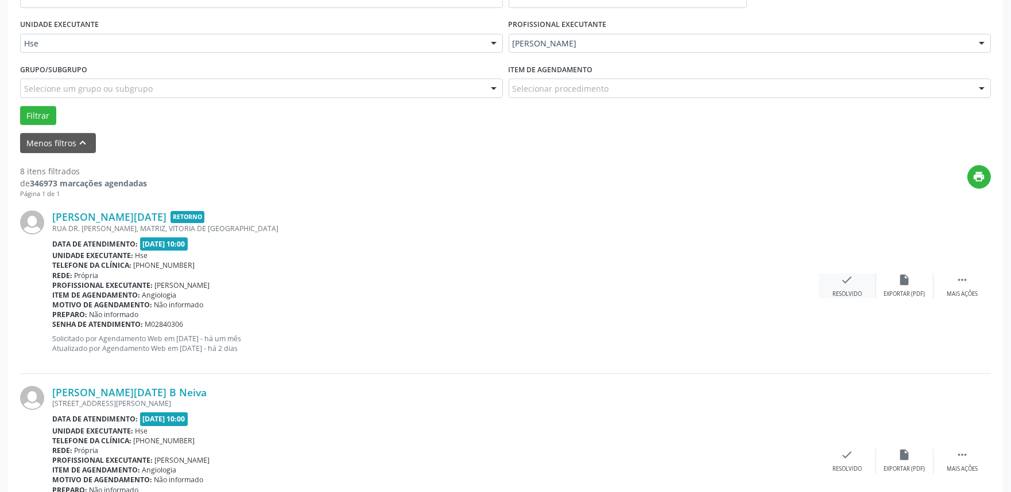  I want to click on span: M02840306, so click(164, 324).